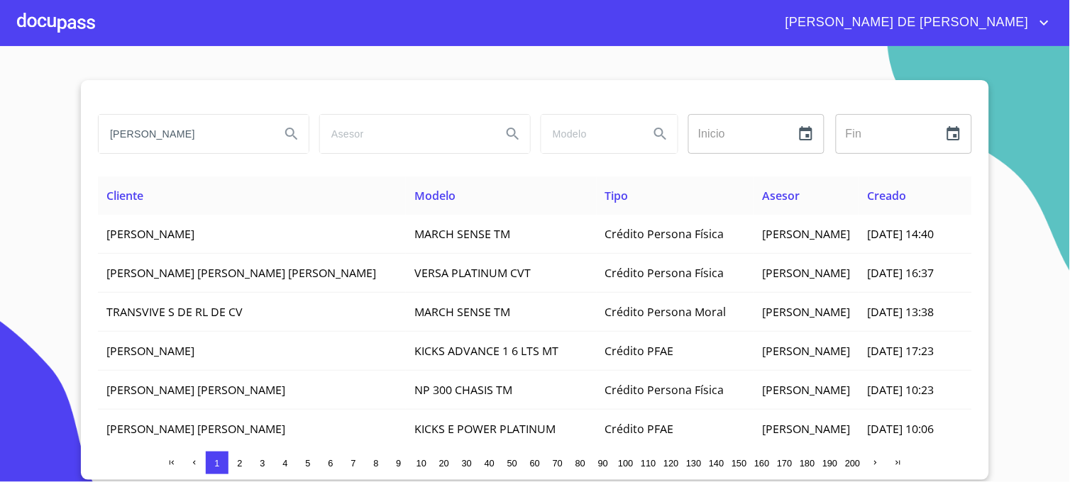 The width and height of the screenshot is (1070, 482). Describe the element at coordinates (284, 463) in the screenshot. I see `span: 4` at that location.